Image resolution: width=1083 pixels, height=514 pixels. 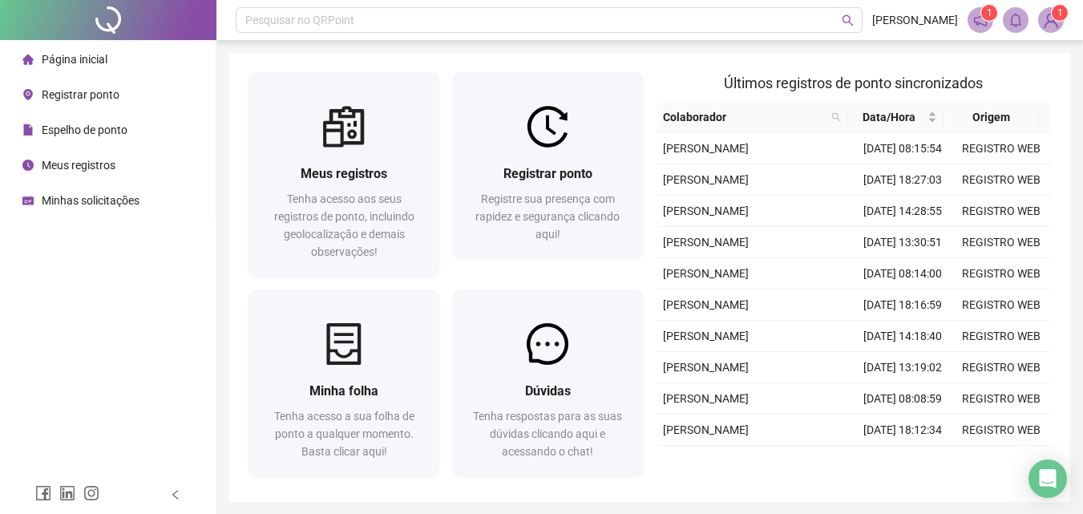 What do you see at coordinates (91, 493) in the screenshot?
I see `span: instagram` at bounding box center [91, 493].